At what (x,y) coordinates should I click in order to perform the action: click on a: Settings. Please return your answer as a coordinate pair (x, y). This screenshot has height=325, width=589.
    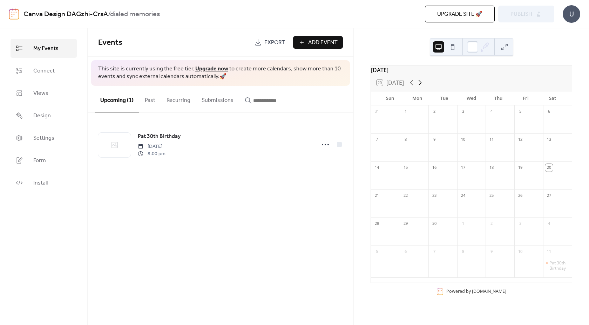
    Looking at the image, I should click on (43, 138).